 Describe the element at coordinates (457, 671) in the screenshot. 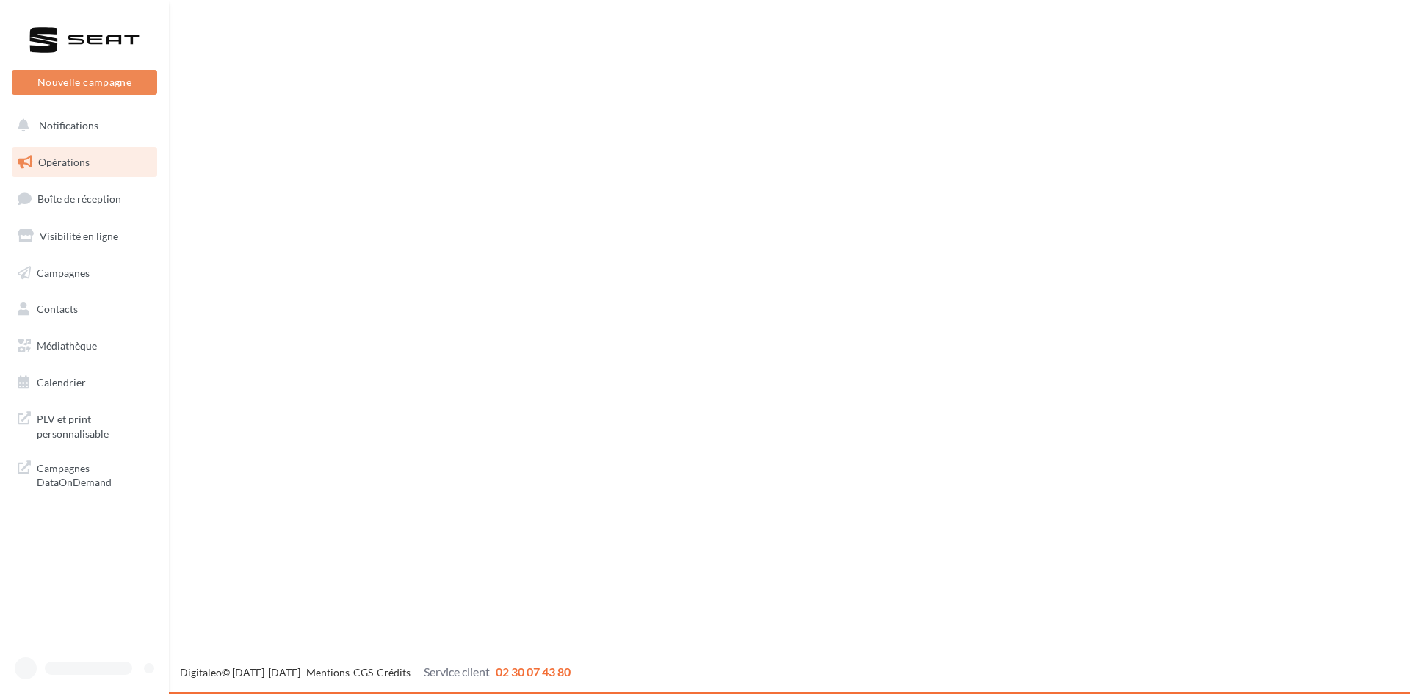

I see `span: Service client` at that location.